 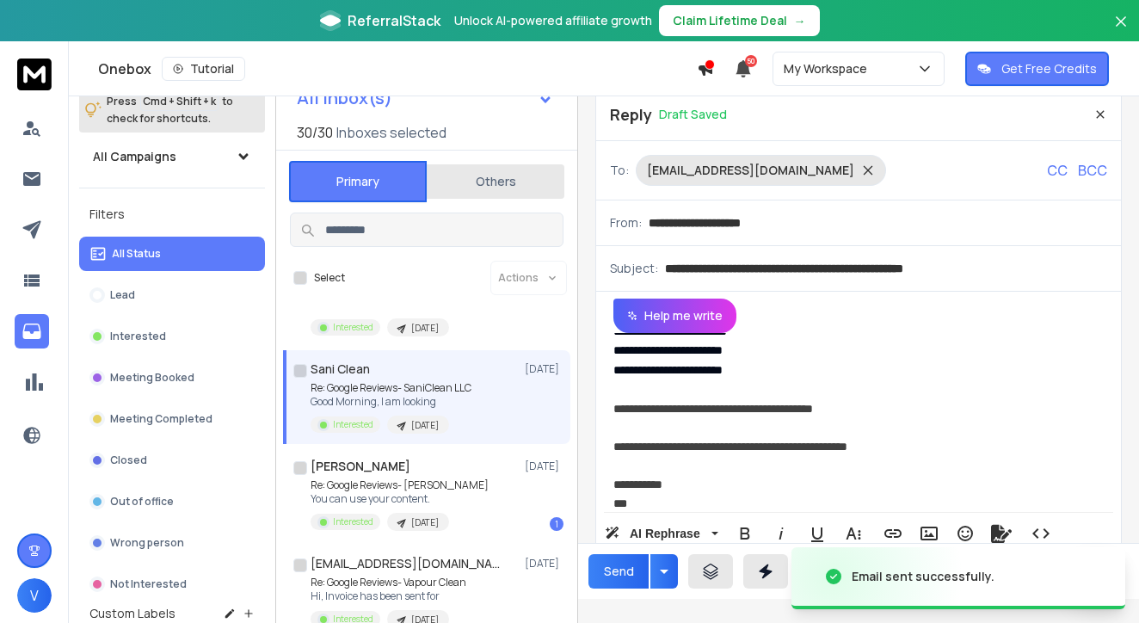 I want to click on p: Good Morning, I am looking, so click(x=391, y=402).